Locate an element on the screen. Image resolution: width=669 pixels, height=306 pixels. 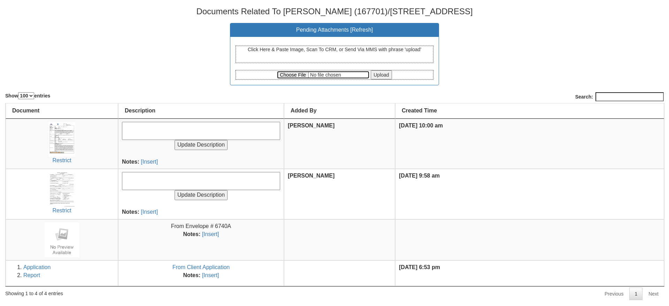
input: Upload is located at coordinates (381, 75).